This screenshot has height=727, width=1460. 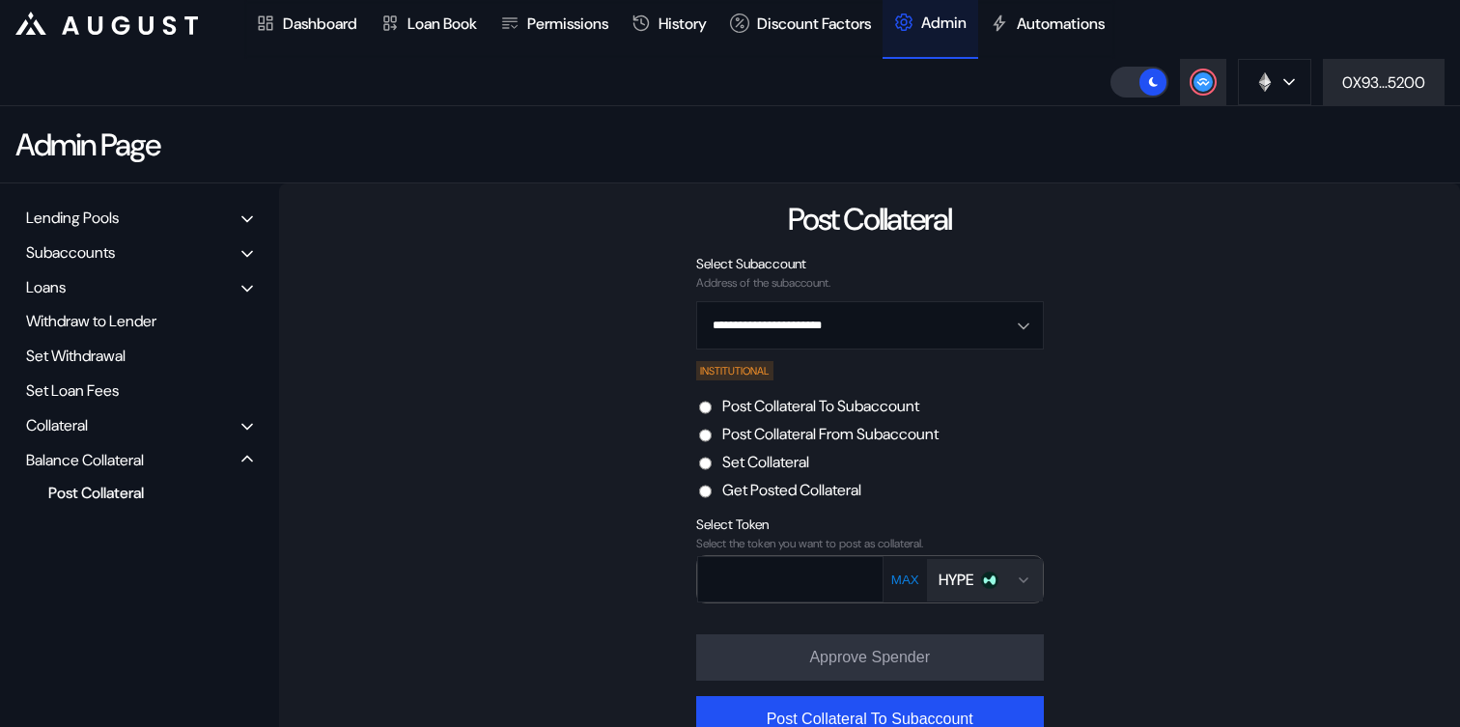 I want to click on img: hyperevm-CUbfO1az.svg, so click(x=996, y=583).